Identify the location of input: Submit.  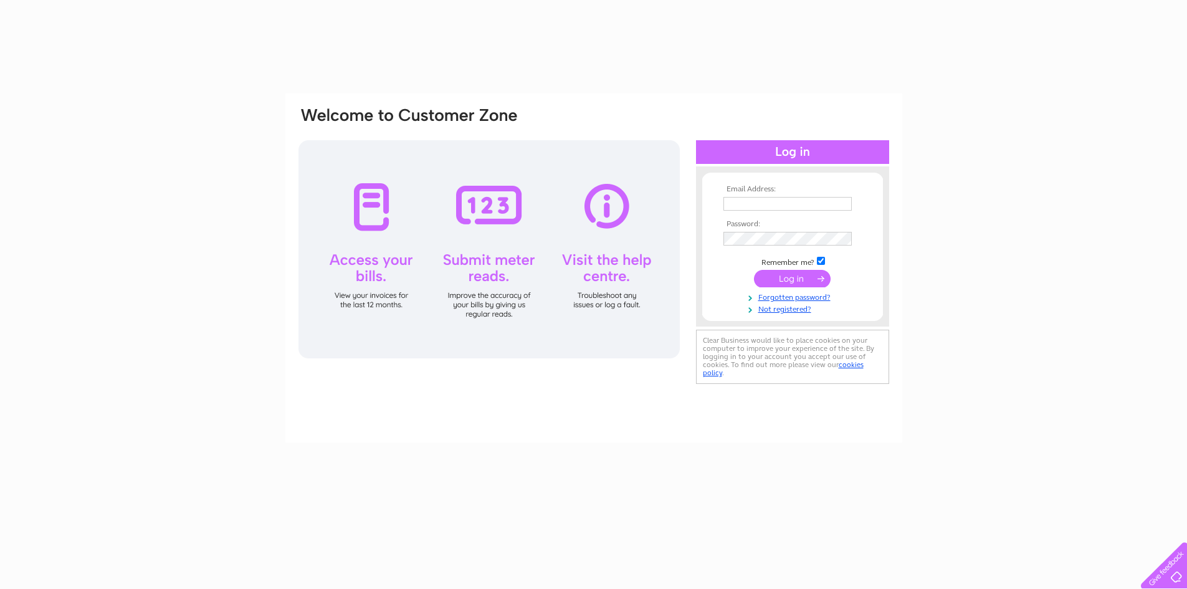
(792, 279).